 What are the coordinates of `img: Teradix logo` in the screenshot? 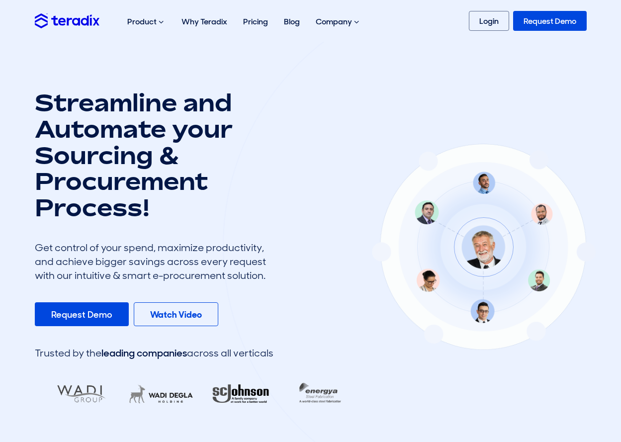 It's located at (67, 20).